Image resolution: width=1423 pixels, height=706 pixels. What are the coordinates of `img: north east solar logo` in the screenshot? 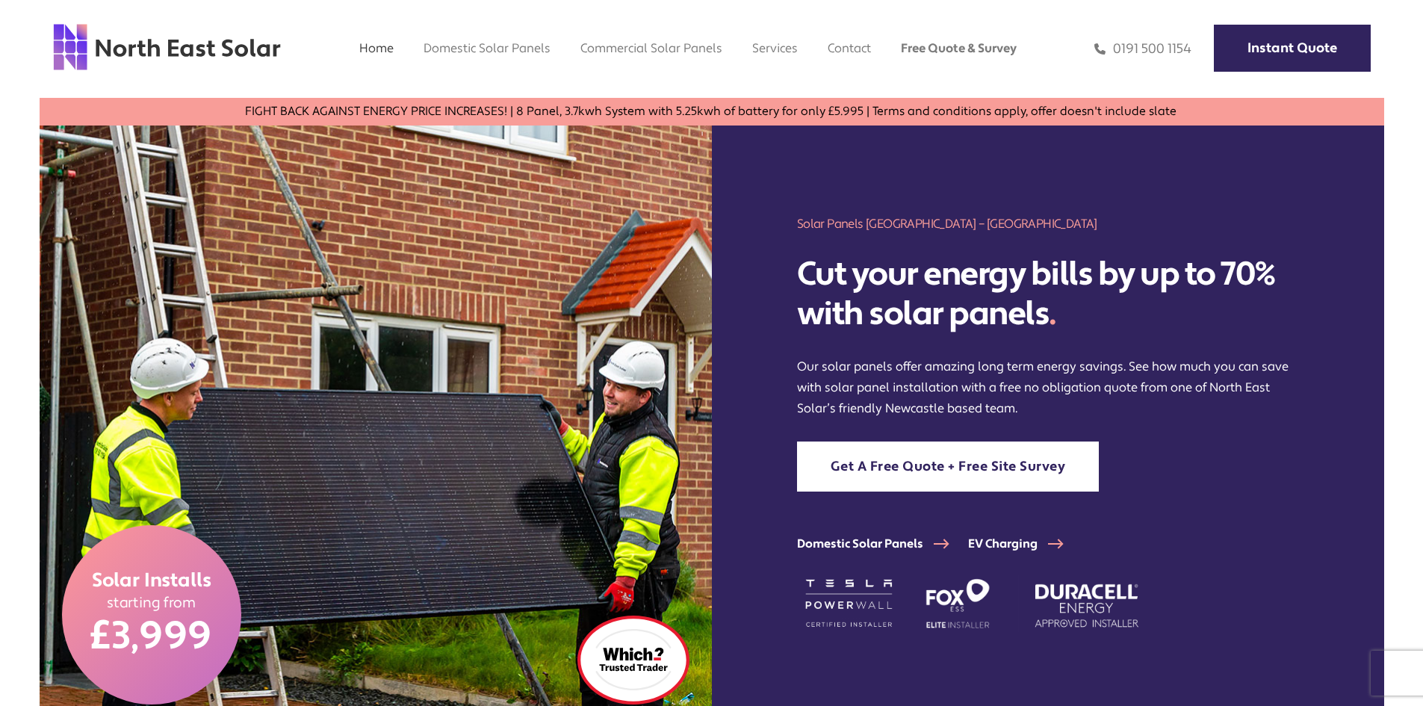 It's located at (167, 47).